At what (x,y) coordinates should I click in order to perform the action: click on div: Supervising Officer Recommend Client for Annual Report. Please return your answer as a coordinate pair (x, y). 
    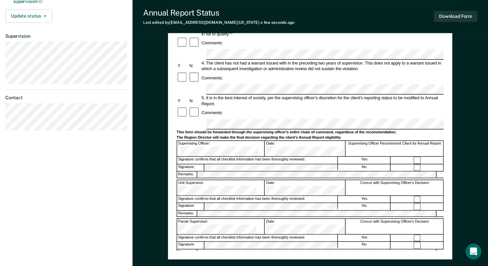
    Looking at the image, I should click on (394, 149).